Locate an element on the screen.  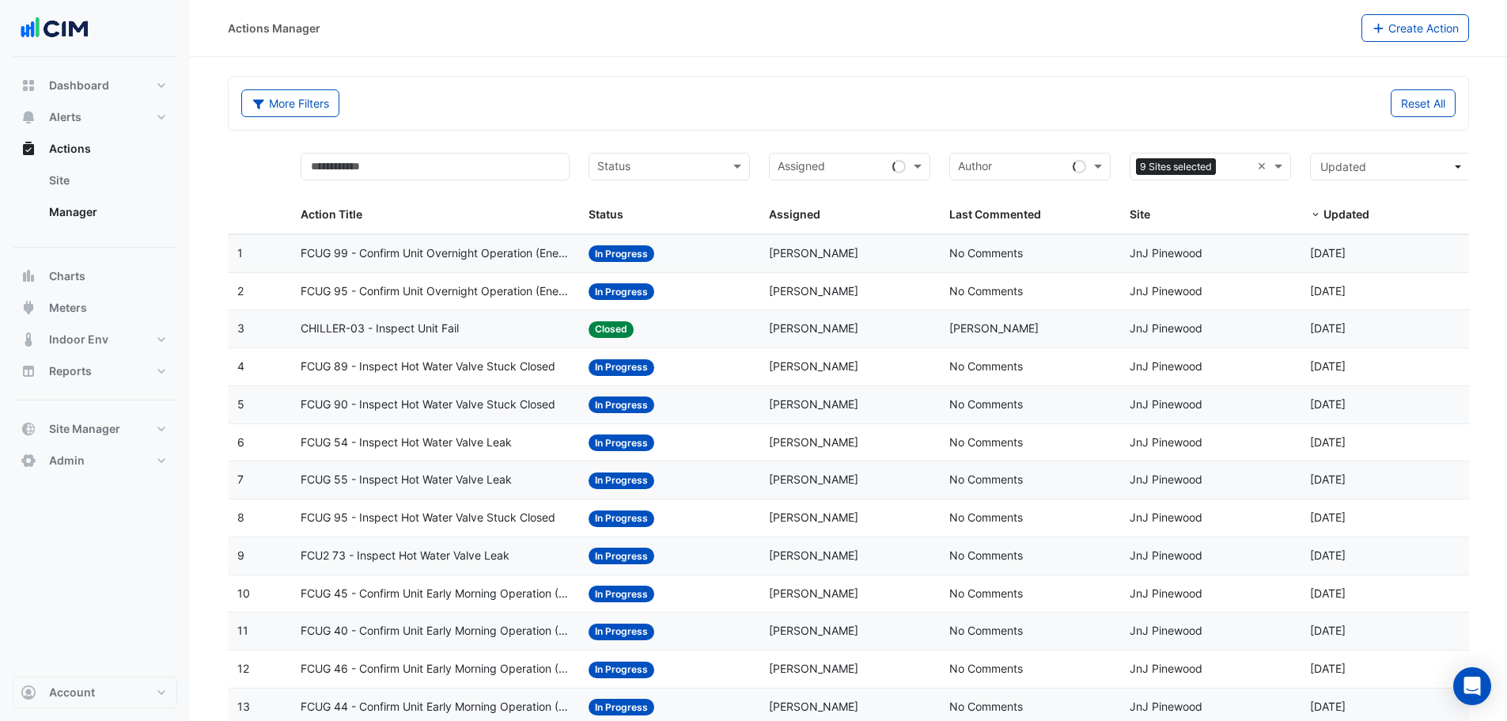
span: Dashboard is located at coordinates (79, 85).